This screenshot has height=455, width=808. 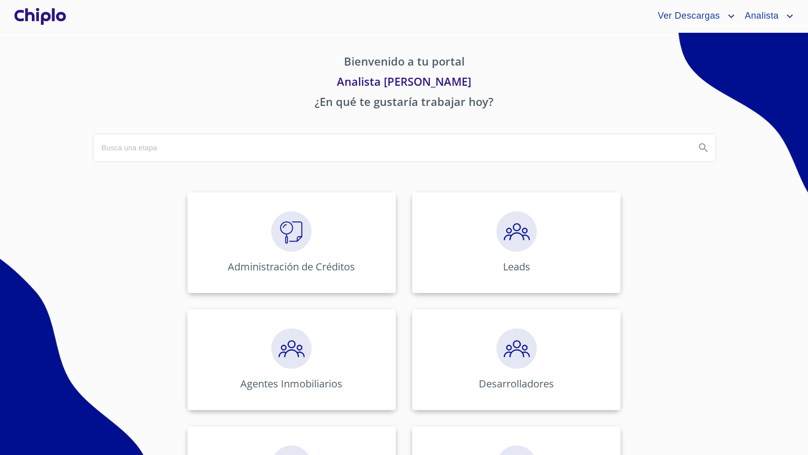 What do you see at coordinates (687, 16) in the screenshot?
I see `span: Ver Descargas` at bounding box center [687, 16].